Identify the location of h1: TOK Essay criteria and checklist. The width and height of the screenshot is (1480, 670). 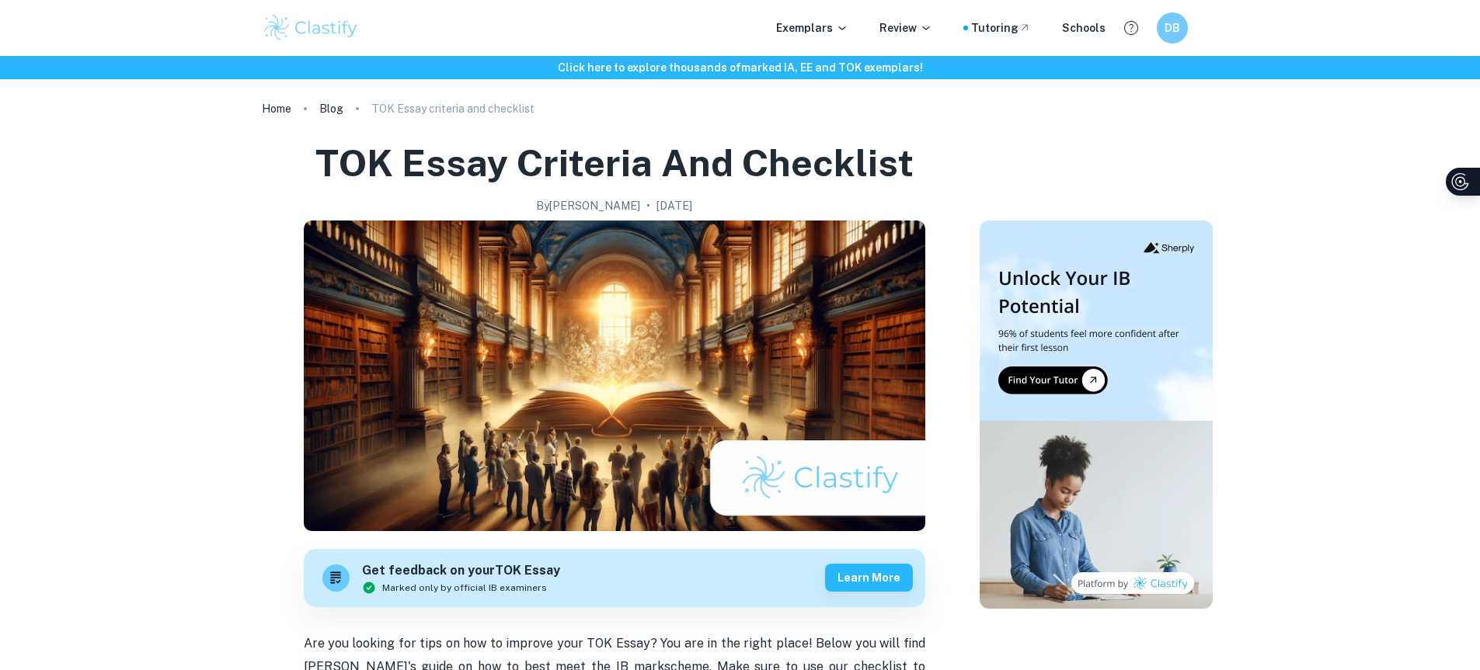
(614, 163).